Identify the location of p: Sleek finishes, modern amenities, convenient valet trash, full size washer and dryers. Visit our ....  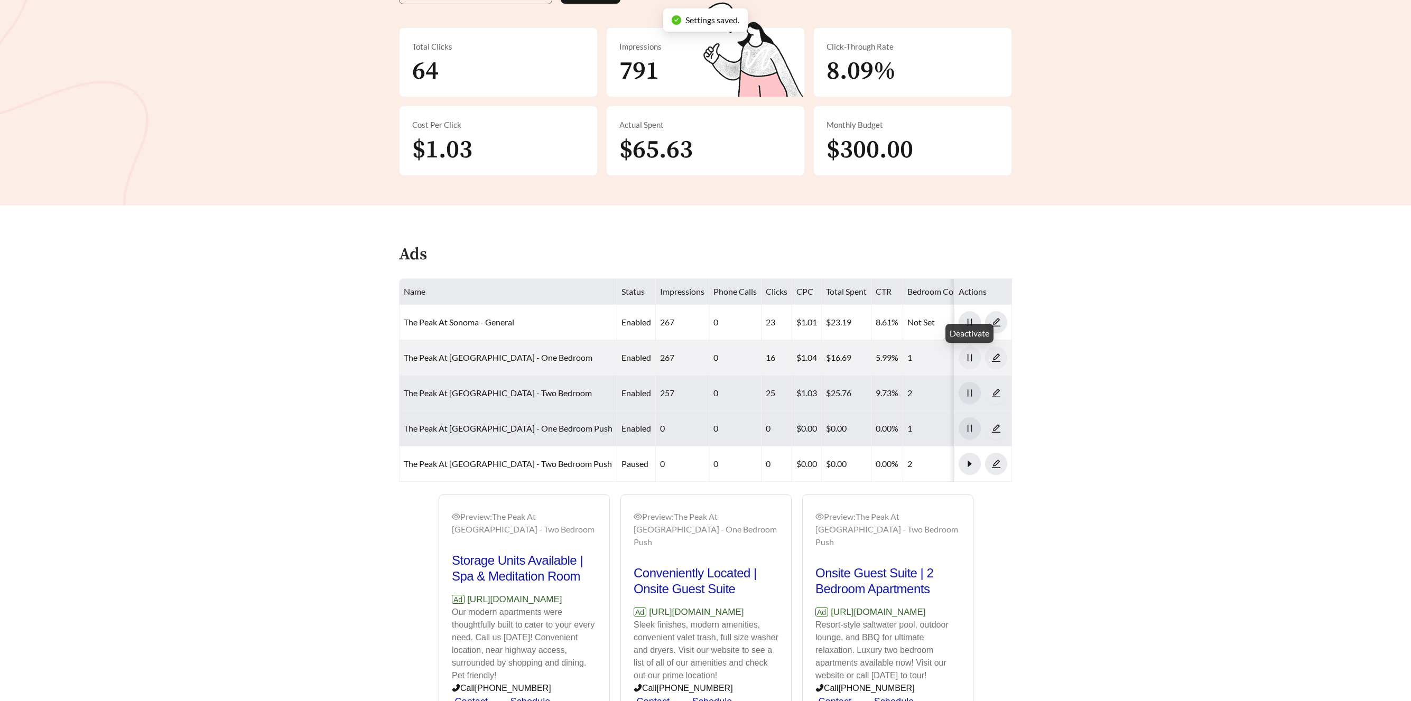
(706, 651).